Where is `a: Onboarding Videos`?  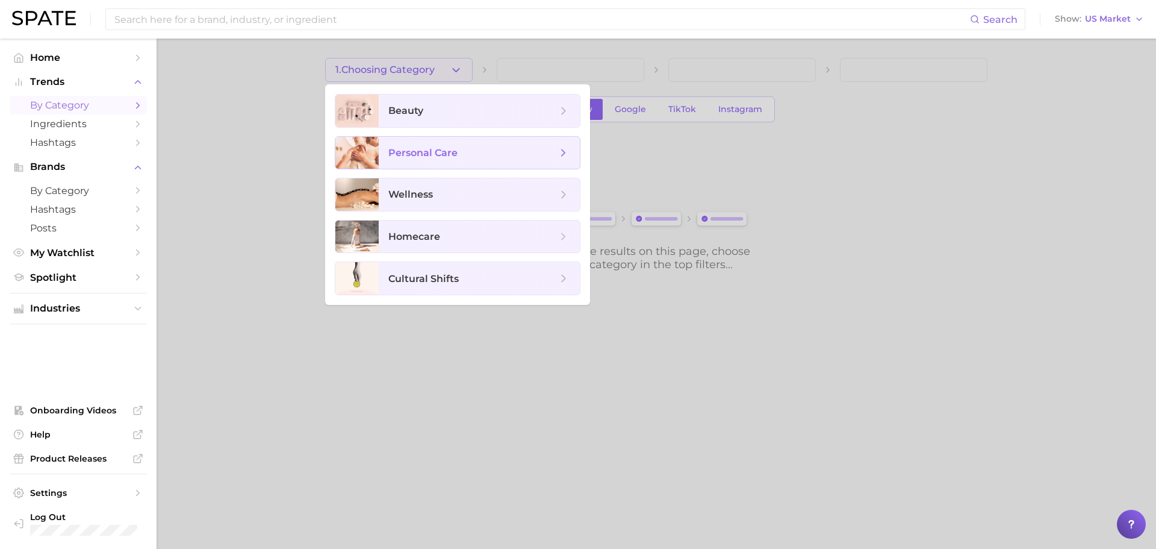
a: Onboarding Videos is located at coordinates (78, 410).